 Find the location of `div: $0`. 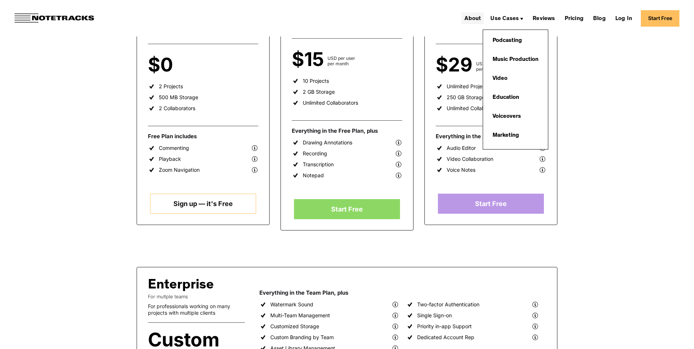

div: $0 is located at coordinates (162, 65).